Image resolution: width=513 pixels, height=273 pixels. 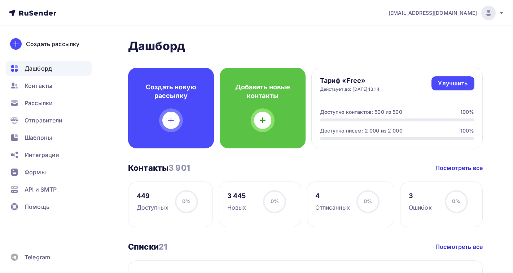 What do you see at coordinates (171, 92) in the screenshot?
I see `h4: Создать новую рассылку` at bounding box center [171, 92].